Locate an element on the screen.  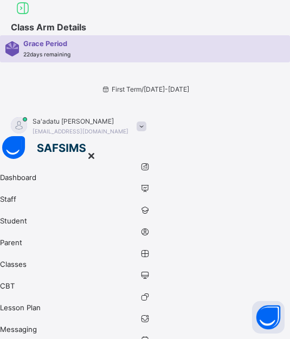
span: 22 days remaining is located at coordinates (47, 54).